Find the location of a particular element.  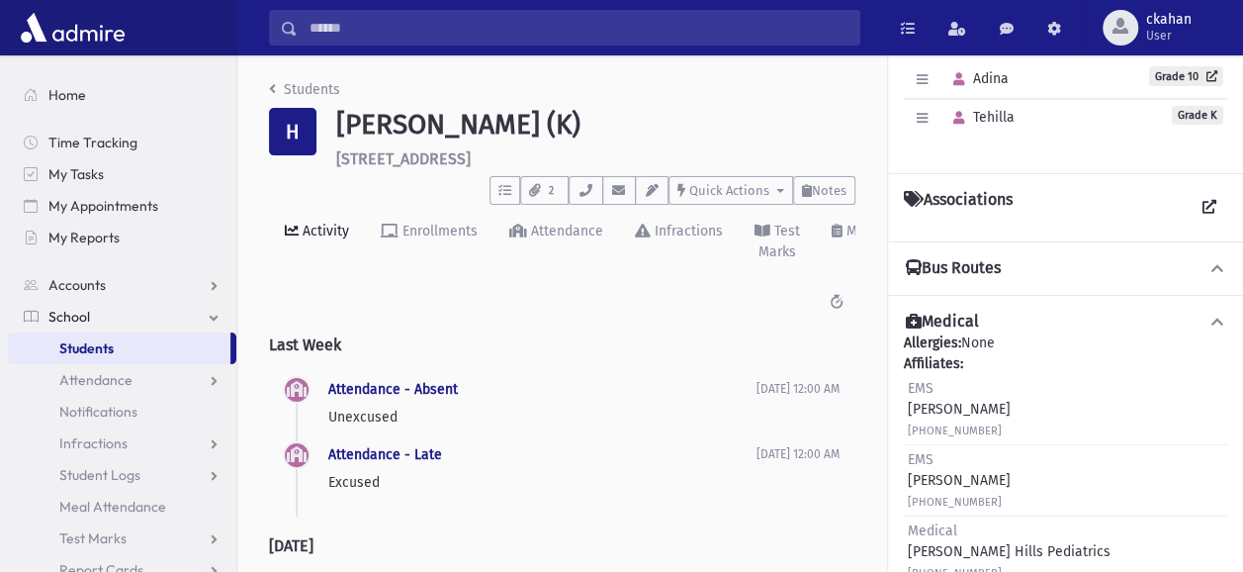

div: Marks is located at coordinates (863, 230).